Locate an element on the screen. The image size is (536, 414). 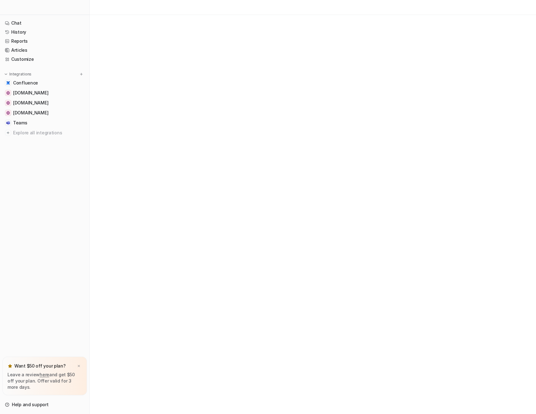
span: Teams is located at coordinates (20, 123).